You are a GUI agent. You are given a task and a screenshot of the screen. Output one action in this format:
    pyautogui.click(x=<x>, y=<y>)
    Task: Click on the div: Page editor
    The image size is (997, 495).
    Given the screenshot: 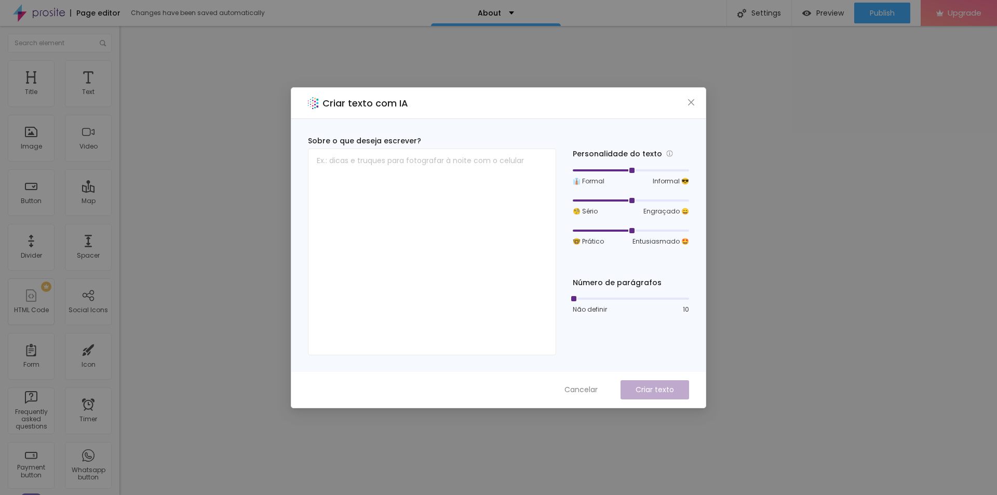 What is the action you would take?
    pyautogui.click(x=95, y=13)
    